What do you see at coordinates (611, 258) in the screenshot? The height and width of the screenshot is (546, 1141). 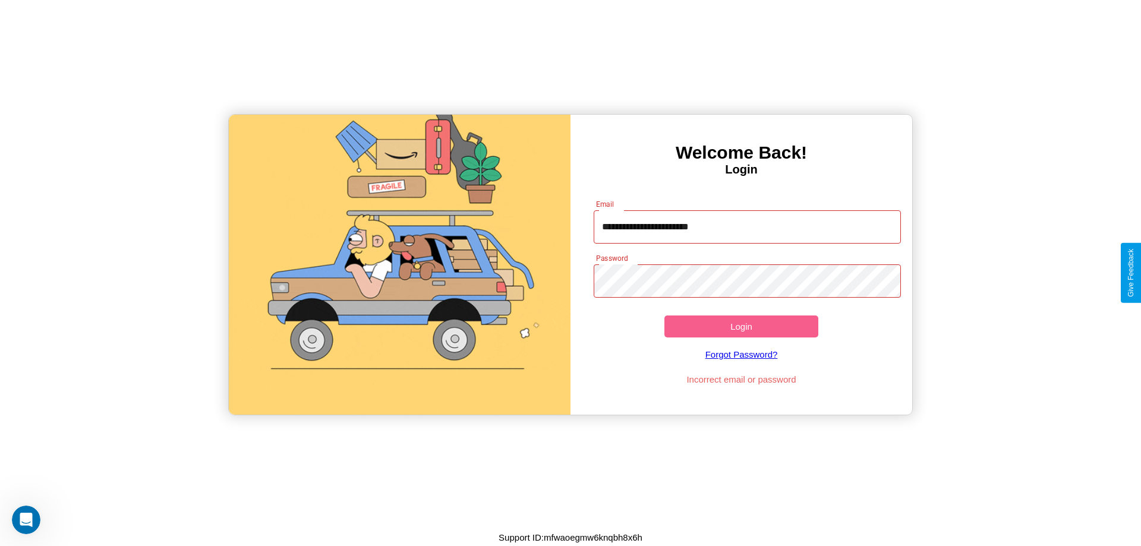 I see `label: Password` at bounding box center [611, 258].